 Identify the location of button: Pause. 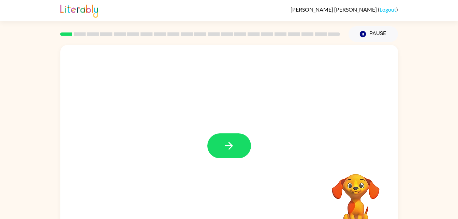
(373, 34).